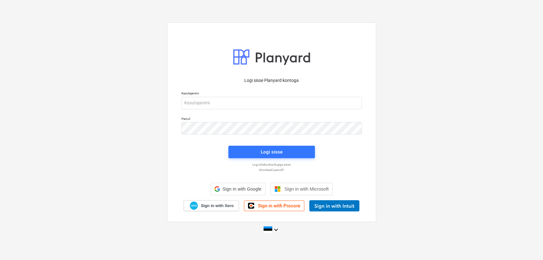  I want to click on img: Microsoft logo, so click(278, 189).